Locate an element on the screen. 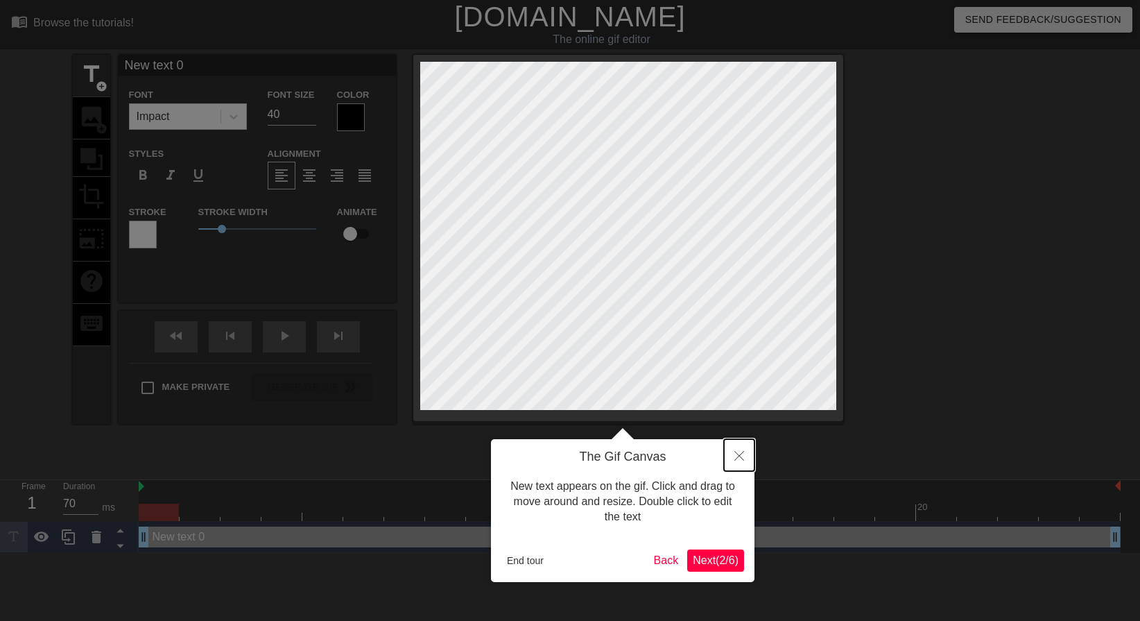  button: Close is located at coordinates (739, 455).